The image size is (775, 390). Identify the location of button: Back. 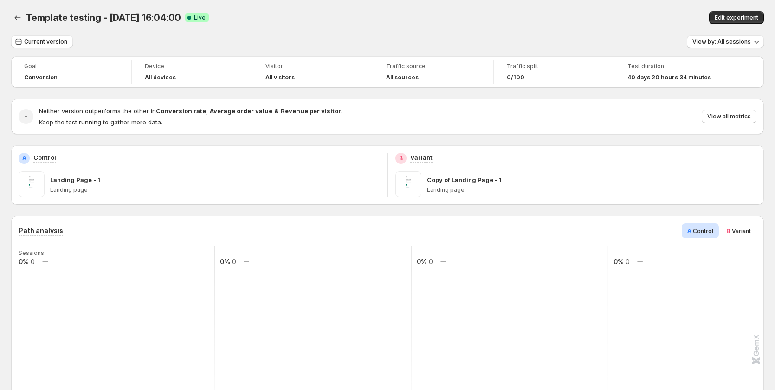
(18, 18).